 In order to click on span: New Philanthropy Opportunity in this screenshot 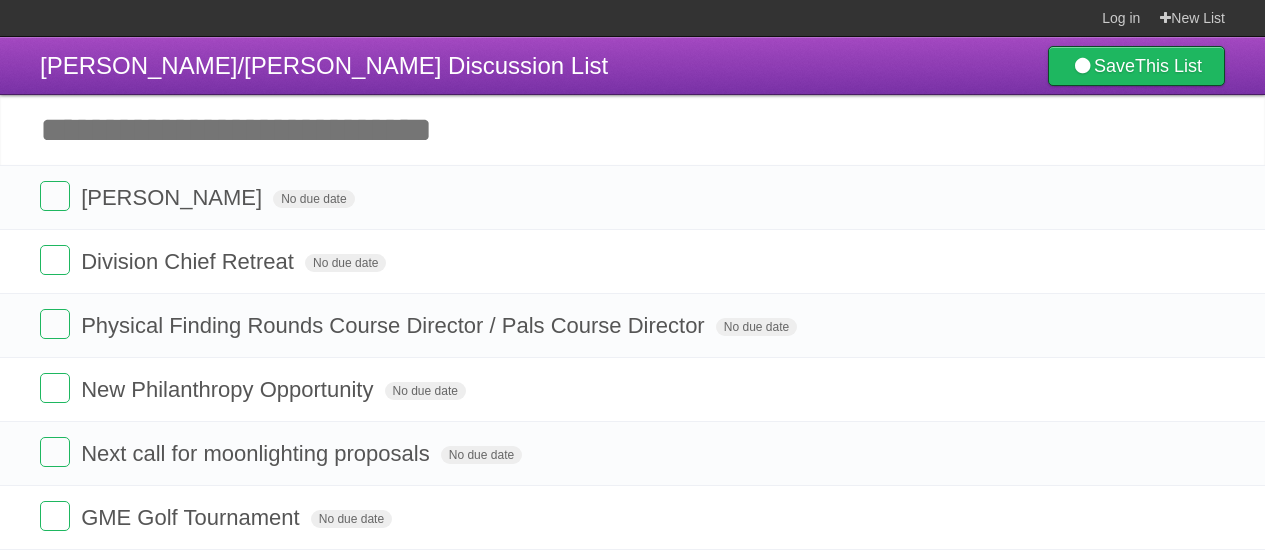, I will do `click(229, 389)`.